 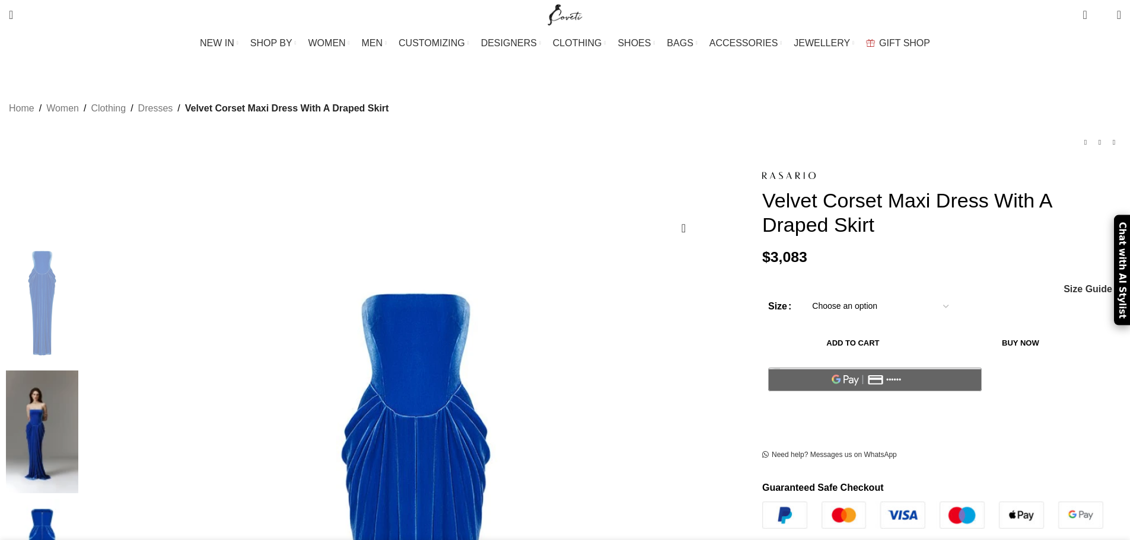 What do you see at coordinates (434, 43) in the screenshot?
I see `a: CUSTOMIZING` at bounding box center [434, 43].